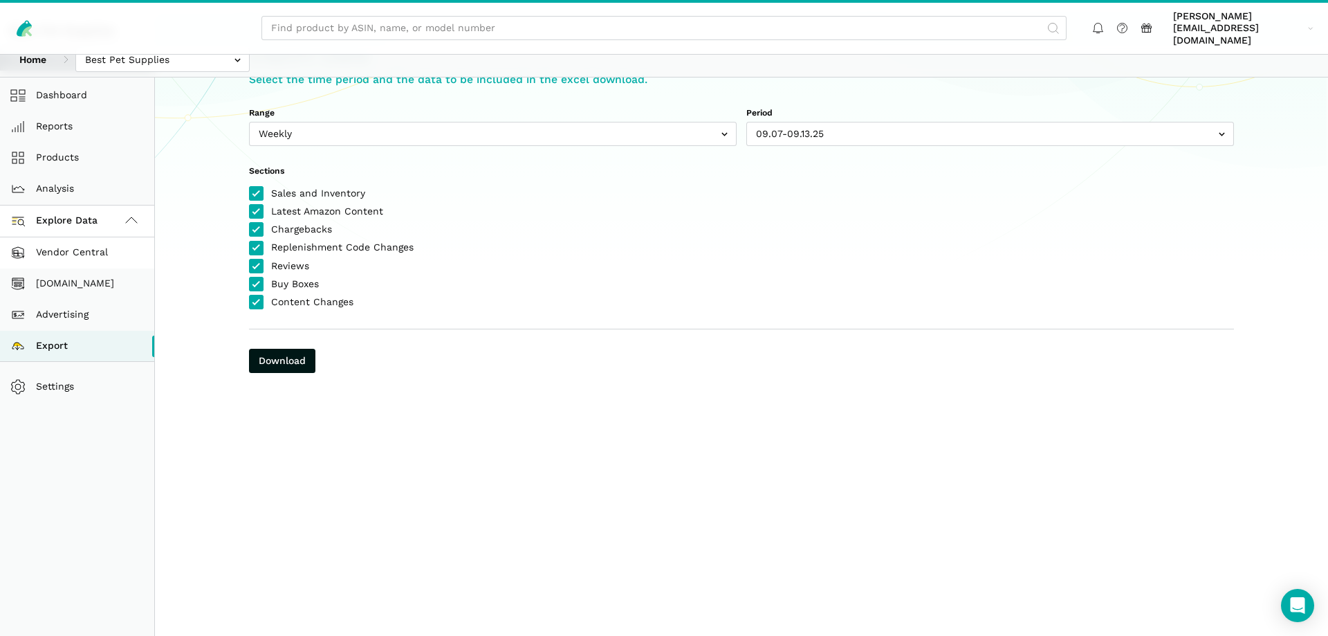 This screenshot has height=636, width=1328. I want to click on span: Explore Data, so click(56, 221).